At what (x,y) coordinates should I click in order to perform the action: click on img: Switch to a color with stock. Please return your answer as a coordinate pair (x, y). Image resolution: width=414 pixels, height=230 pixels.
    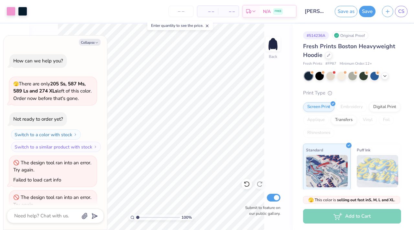
    Looking at the image, I should click on (75, 135).